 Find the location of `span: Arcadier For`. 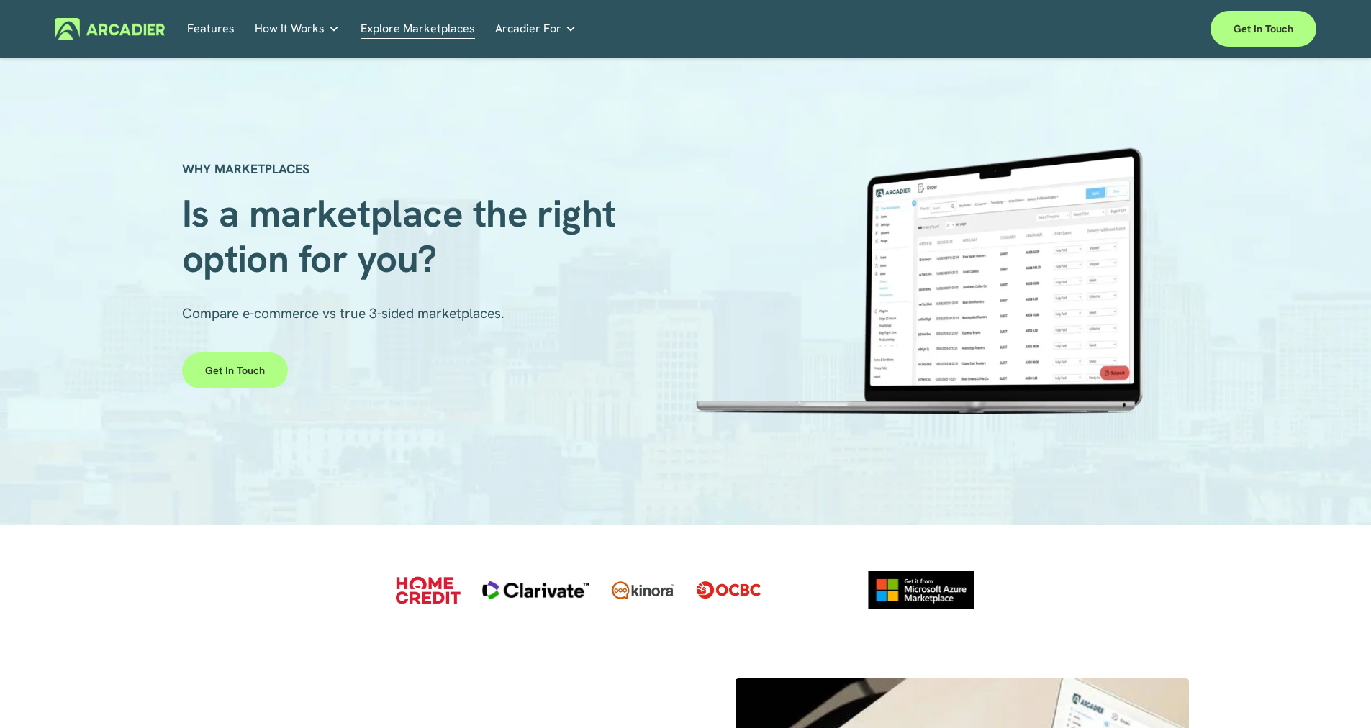

span: Arcadier For is located at coordinates (528, 29).